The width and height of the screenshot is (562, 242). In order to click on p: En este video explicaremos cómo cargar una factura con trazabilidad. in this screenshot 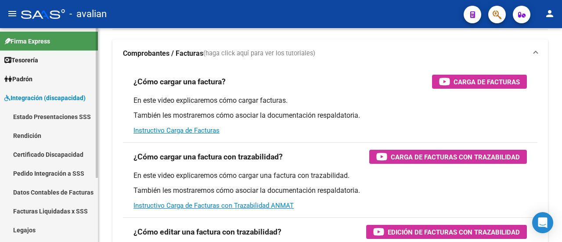, I will do `click(330, 176)`.